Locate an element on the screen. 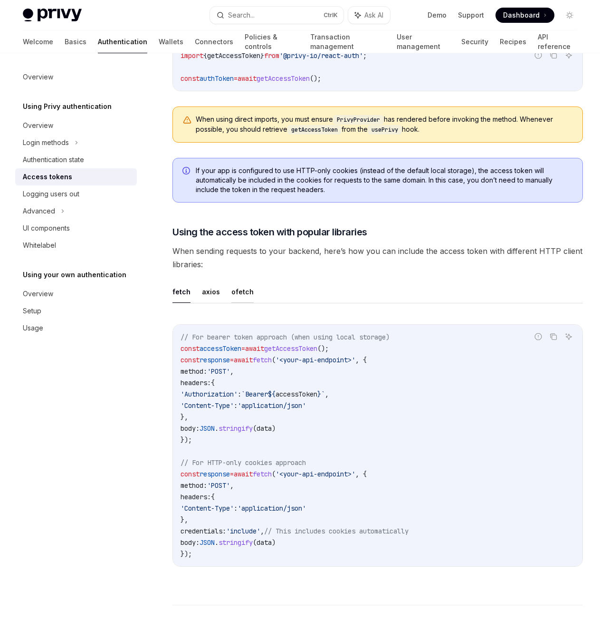 This screenshot has height=620, width=600. span: fetch is located at coordinates (262, 360).